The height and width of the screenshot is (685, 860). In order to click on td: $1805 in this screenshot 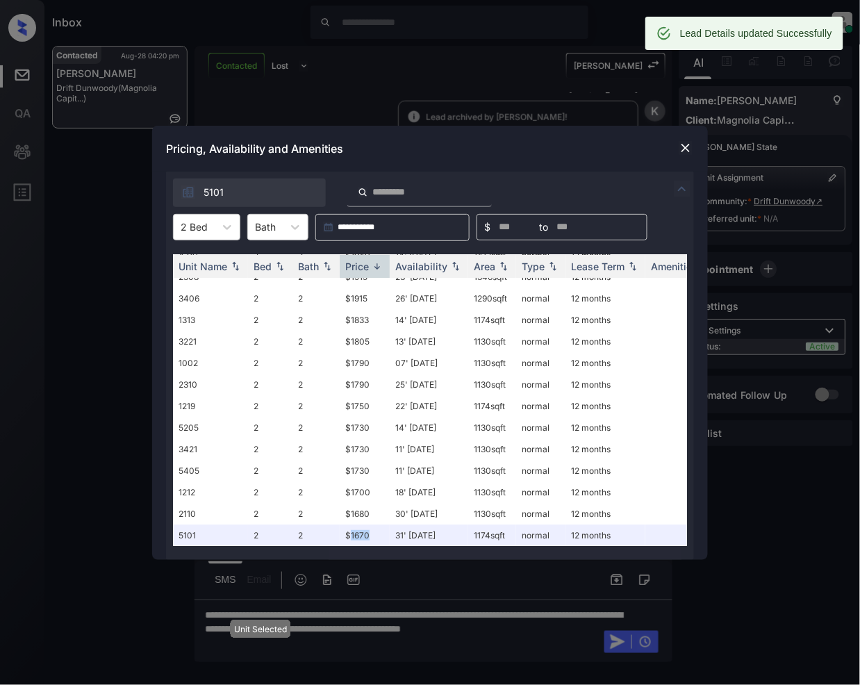, I will do `click(365, 341)`.